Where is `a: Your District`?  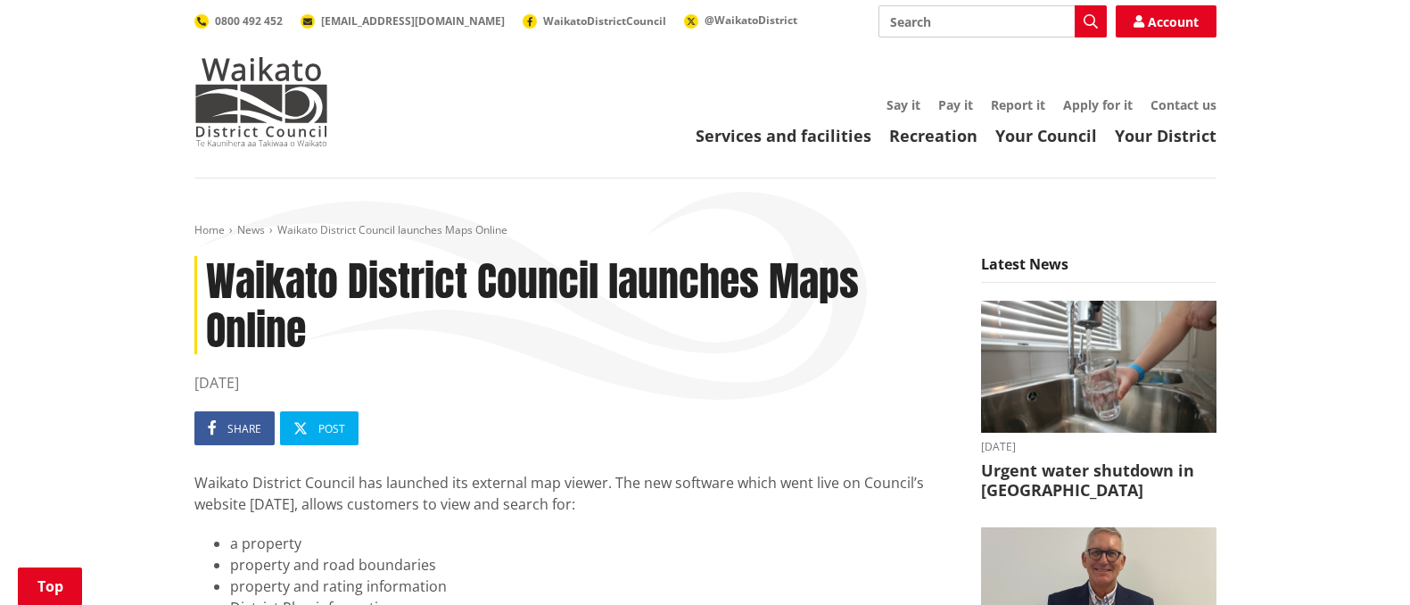 a: Your District is located at coordinates (1166, 136).